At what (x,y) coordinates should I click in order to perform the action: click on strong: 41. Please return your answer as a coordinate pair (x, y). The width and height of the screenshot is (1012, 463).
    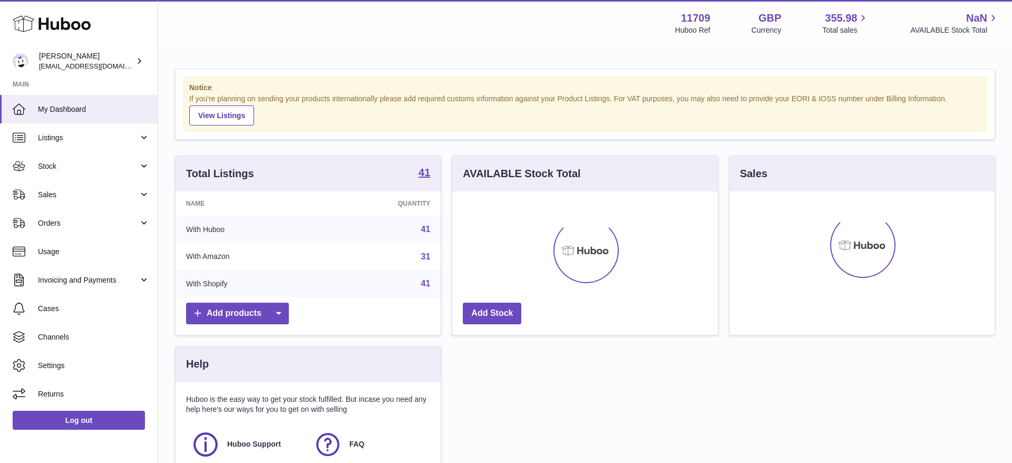
    Looking at the image, I should click on (424, 172).